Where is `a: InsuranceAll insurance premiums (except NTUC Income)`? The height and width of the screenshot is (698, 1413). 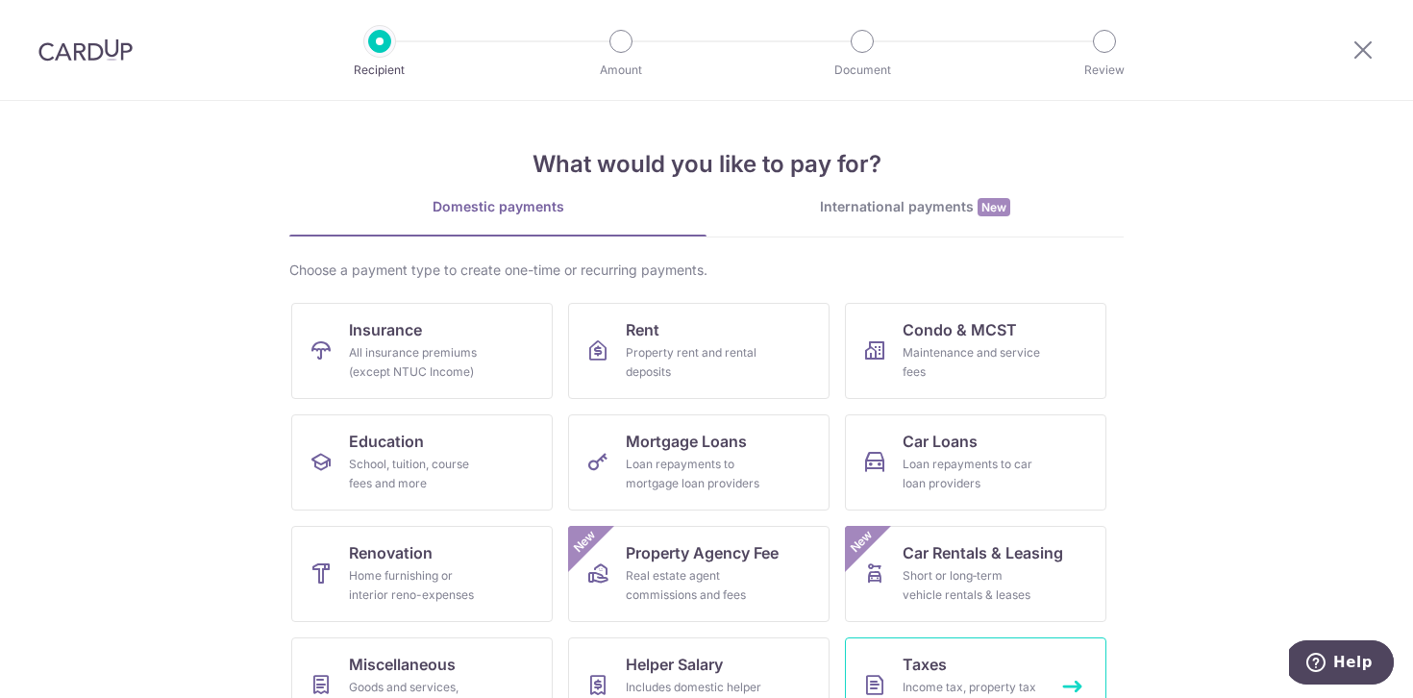 a: InsuranceAll insurance premiums (except NTUC Income) is located at coordinates (422, 351).